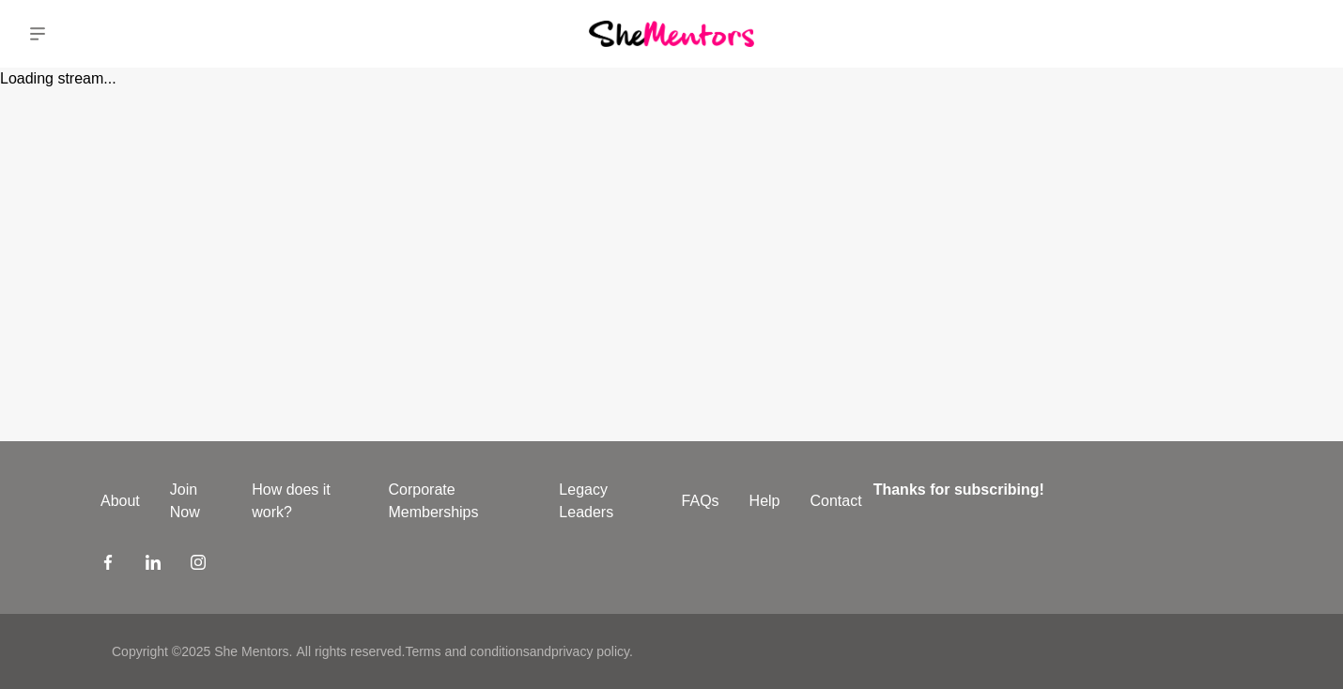  What do you see at coordinates (700, 501) in the screenshot?
I see `a: FAQs` at bounding box center [700, 501].